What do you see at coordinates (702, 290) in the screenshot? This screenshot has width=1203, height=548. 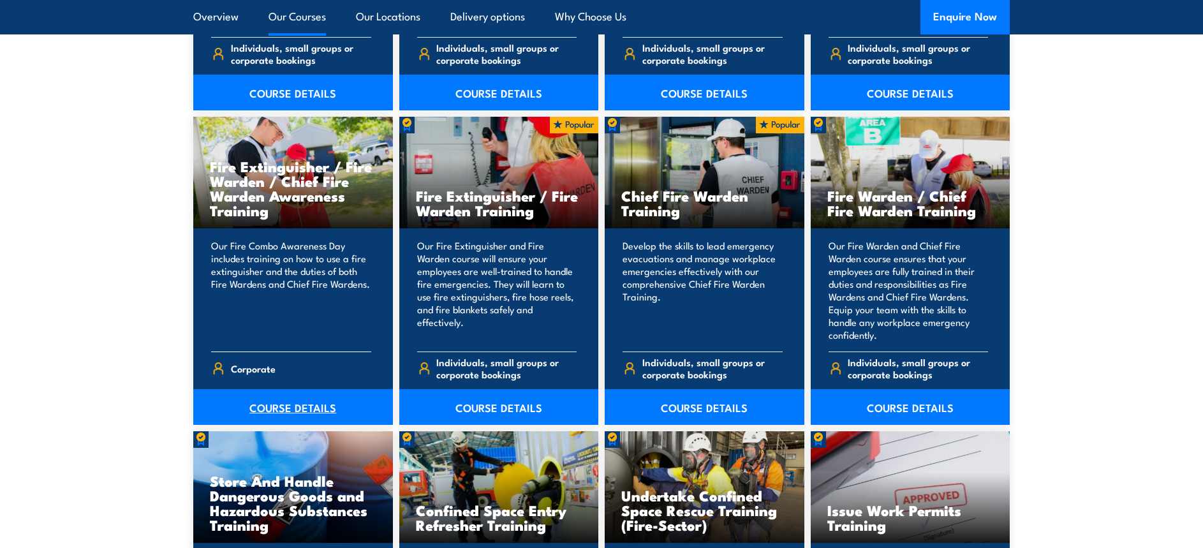 I see `p: Develop the skills to lead emergency evacuations and manage workplace emergencies effectively wit...` at bounding box center [702, 290].